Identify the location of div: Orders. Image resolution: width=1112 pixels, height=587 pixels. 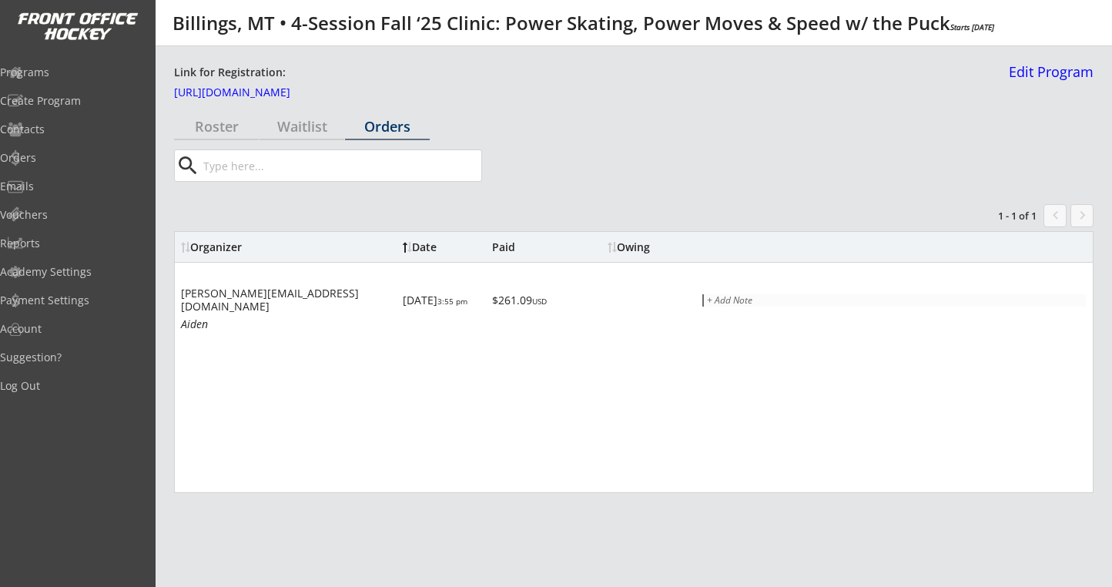
(387, 126).